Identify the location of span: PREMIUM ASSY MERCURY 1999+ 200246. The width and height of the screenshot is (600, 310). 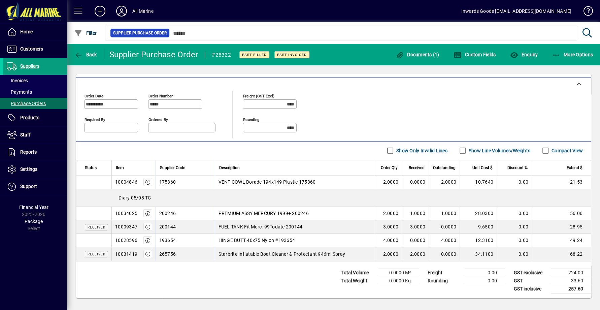
(264, 213).